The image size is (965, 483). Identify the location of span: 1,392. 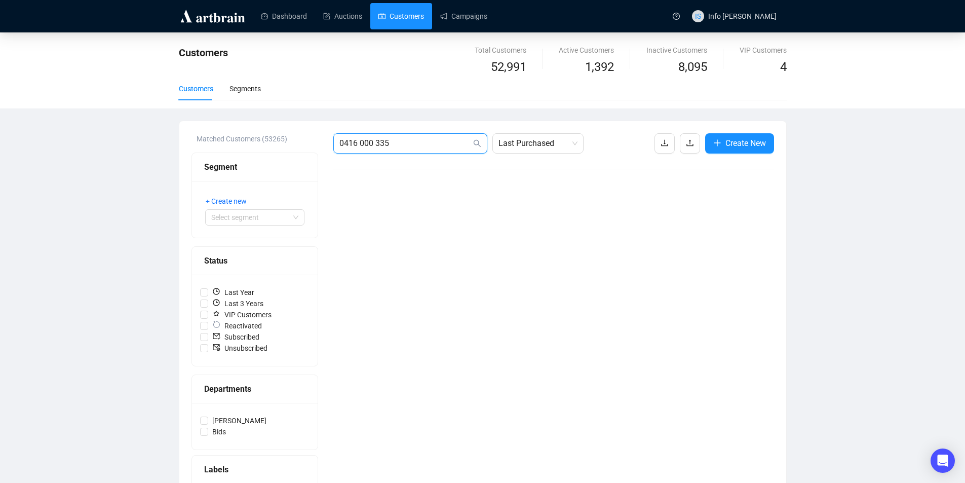
(599, 67).